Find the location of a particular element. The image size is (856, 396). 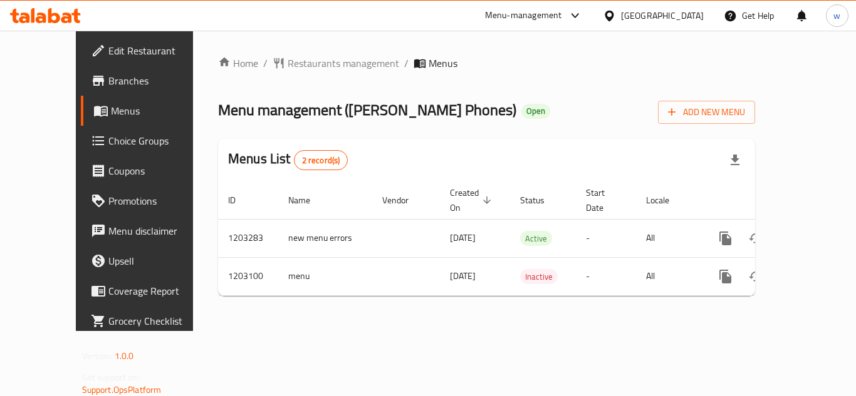

a: Edit Restaurant is located at coordinates (150, 51).